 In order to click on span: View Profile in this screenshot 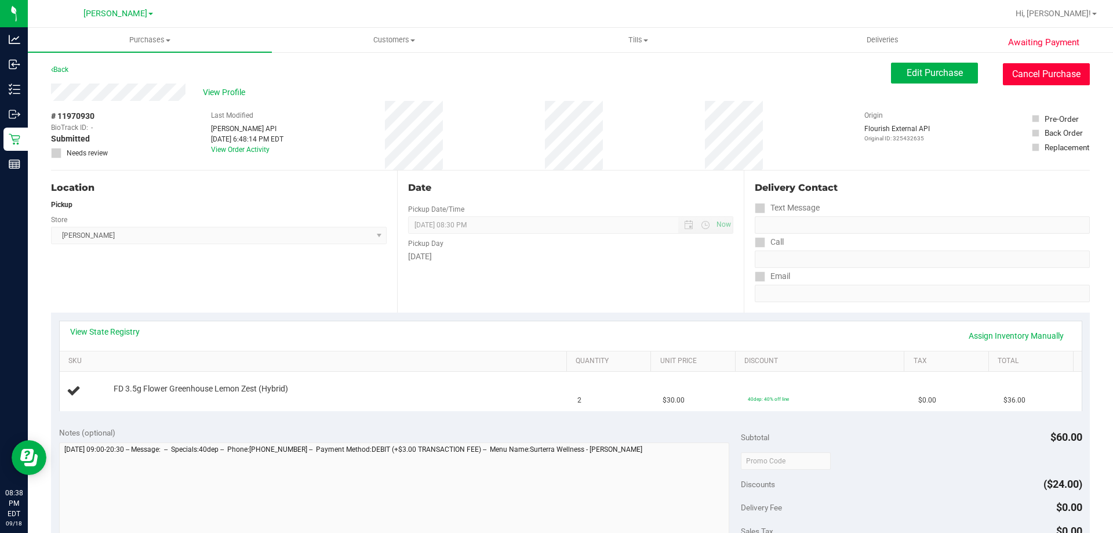, I will do `click(226, 92)`.